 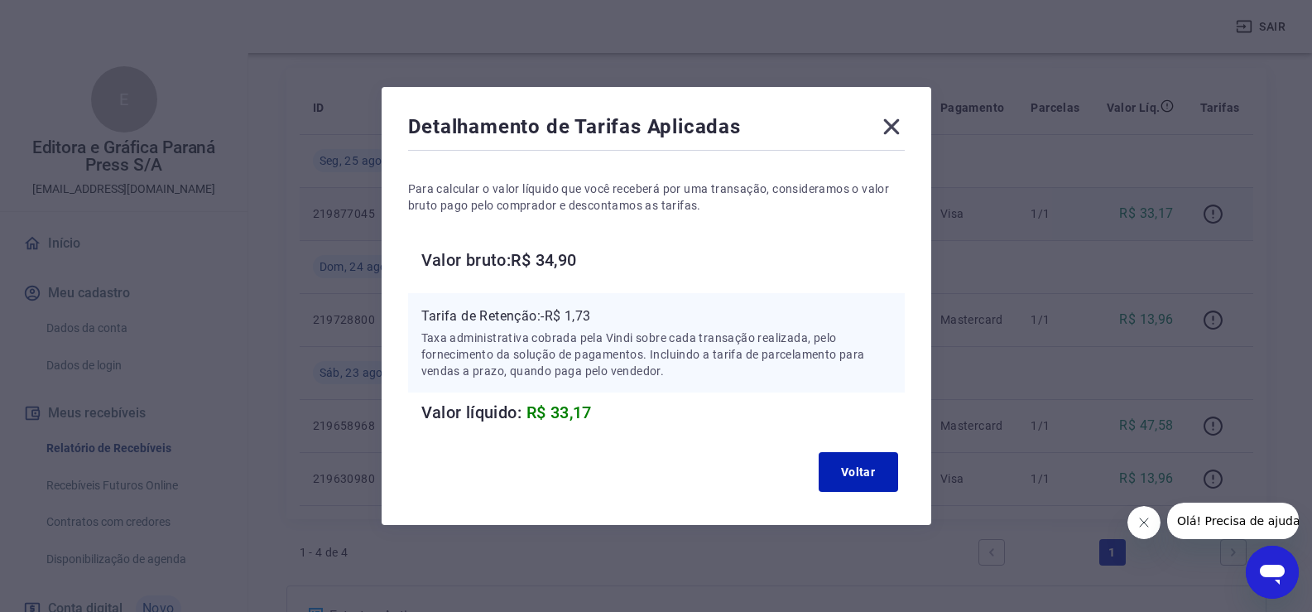 What do you see at coordinates (657, 197) in the screenshot?
I see `p: Para calcular o valor líquido que você receberá por uma transação, consideramos o valor bruto pag...` at bounding box center [657, 197].